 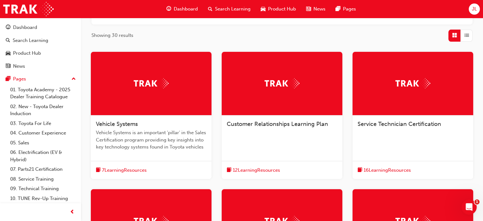 What do you see at coordinates (40, 40) in the screenshot?
I see `a: Search Learning` at bounding box center [40, 40].